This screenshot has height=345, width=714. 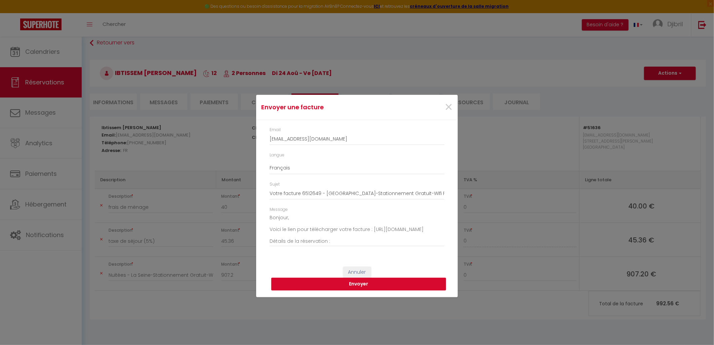 What do you see at coordinates (359, 284) in the screenshot?
I see `button: Envoyer` at bounding box center [359, 284].